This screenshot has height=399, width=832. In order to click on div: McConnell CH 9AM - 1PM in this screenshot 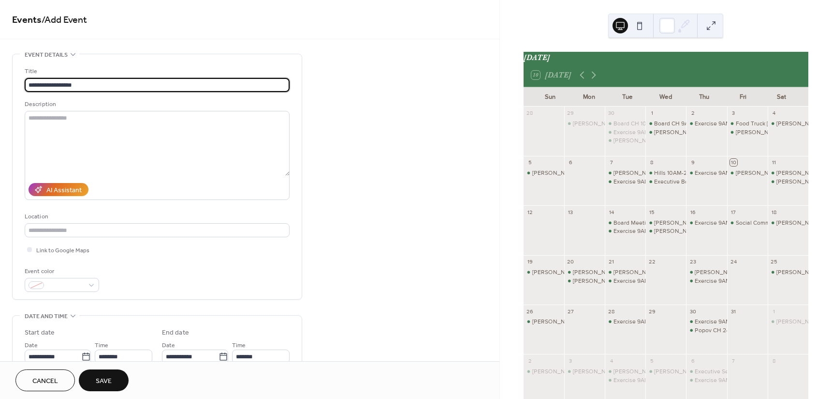, I will do `click(788, 181)`.